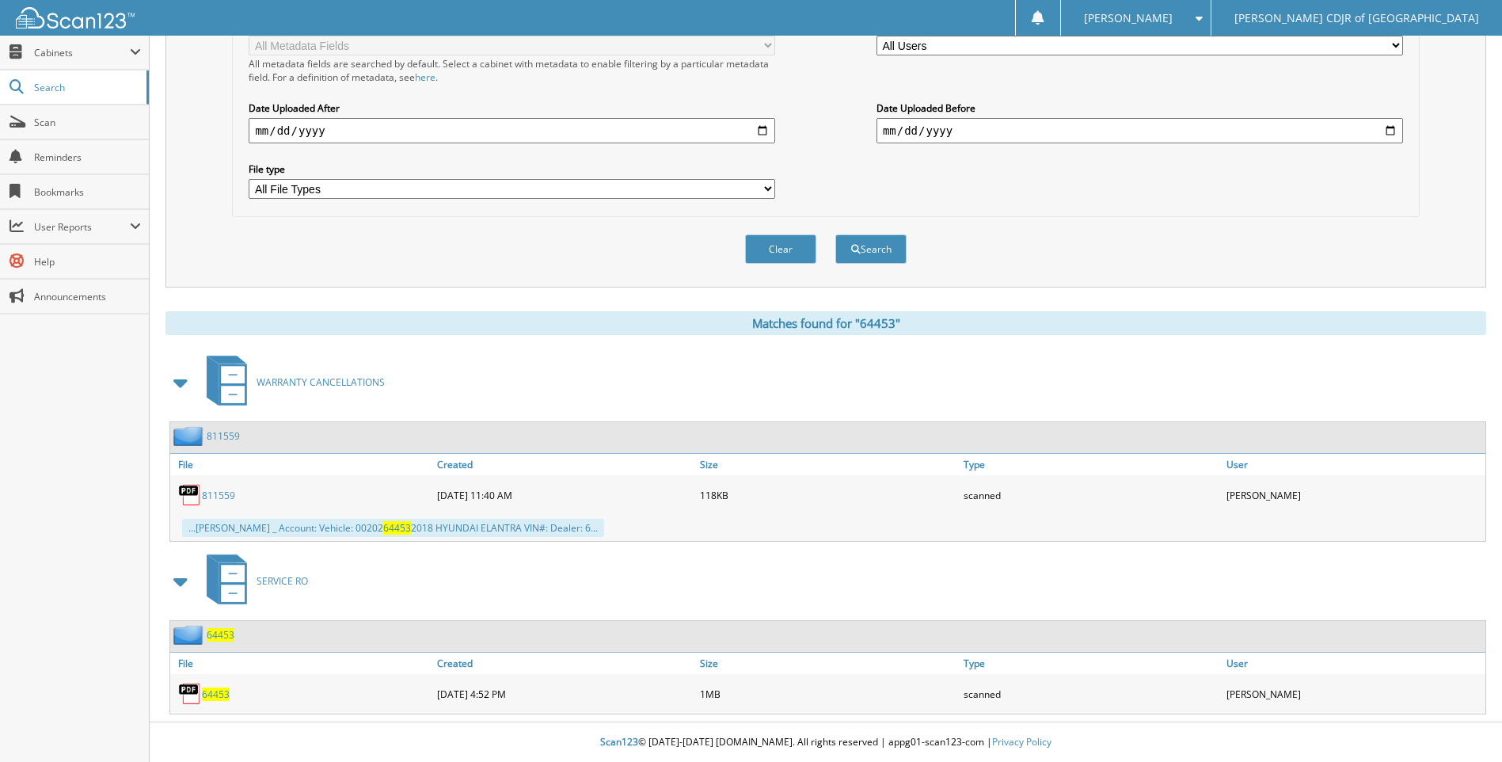 The height and width of the screenshot is (762, 1502). I want to click on span: Help, so click(87, 261).